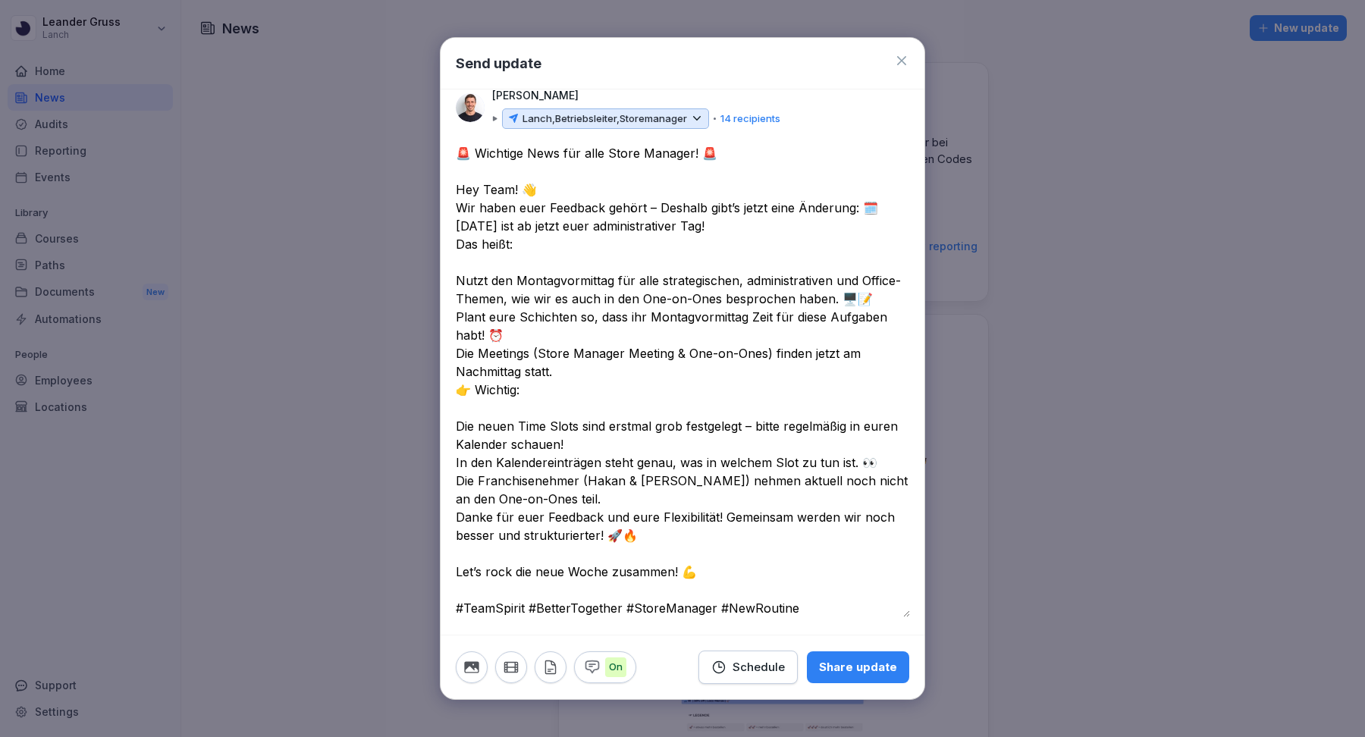 The width and height of the screenshot is (1365, 737). Describe the element at coordinates (858, 667) in the screenshot. I see `div: Share update` at that location.